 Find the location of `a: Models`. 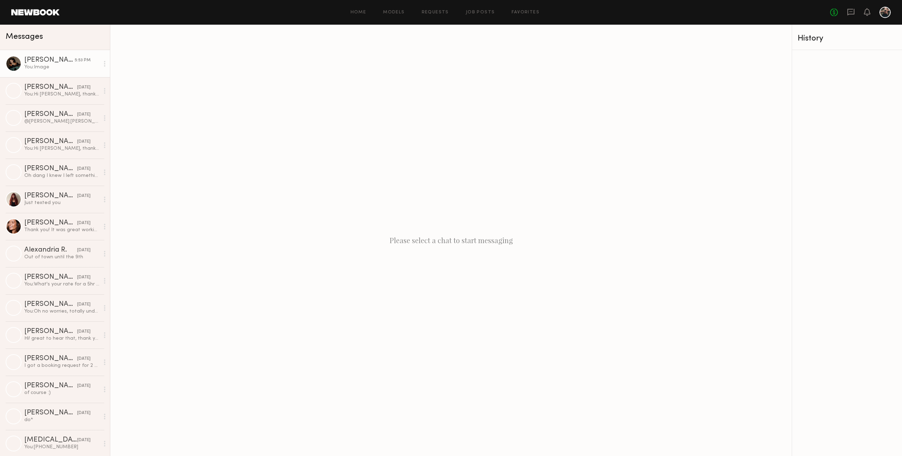

a: Models is located at coordinates (394, 12).